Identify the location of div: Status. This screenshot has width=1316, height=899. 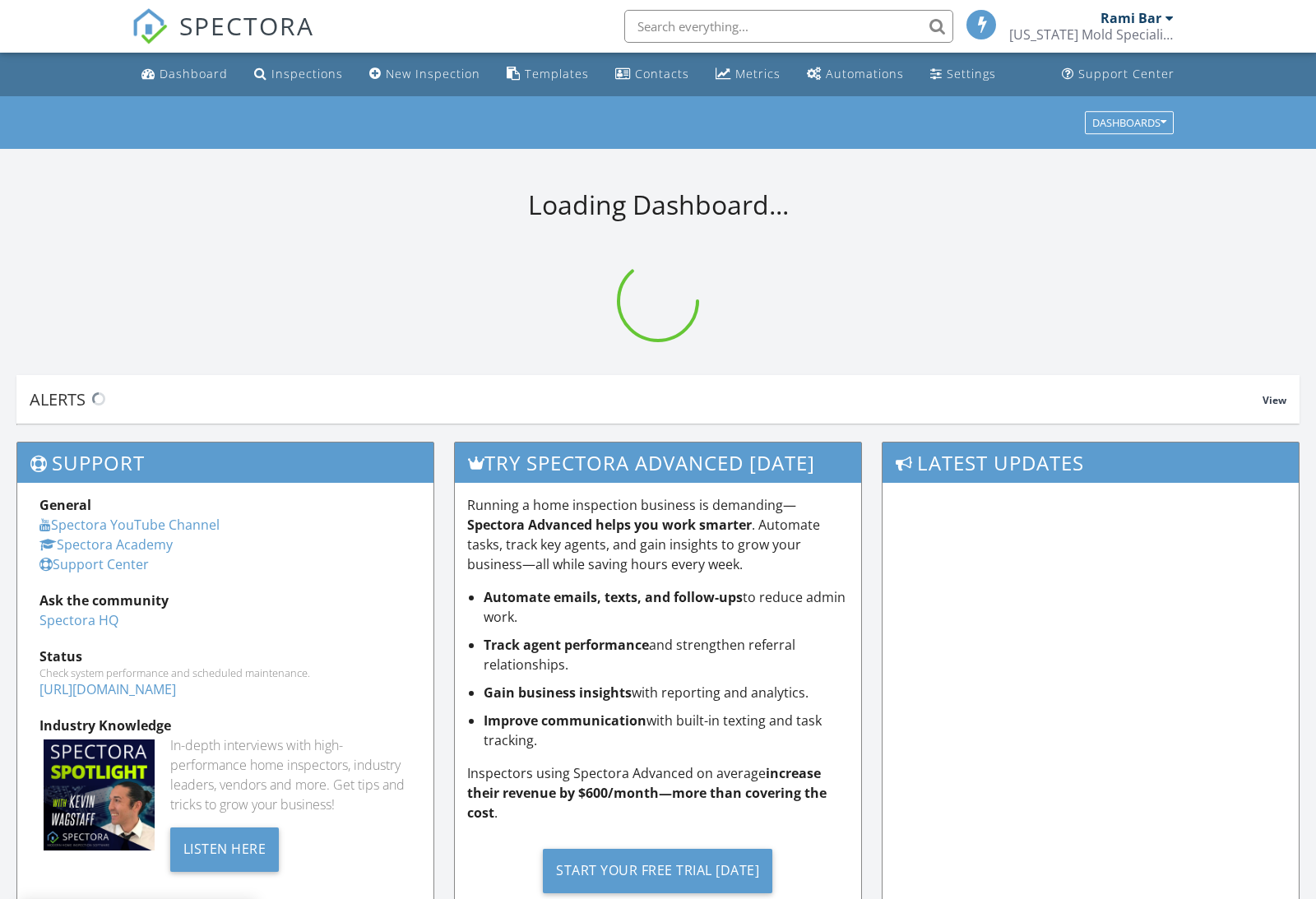
(225, 656).